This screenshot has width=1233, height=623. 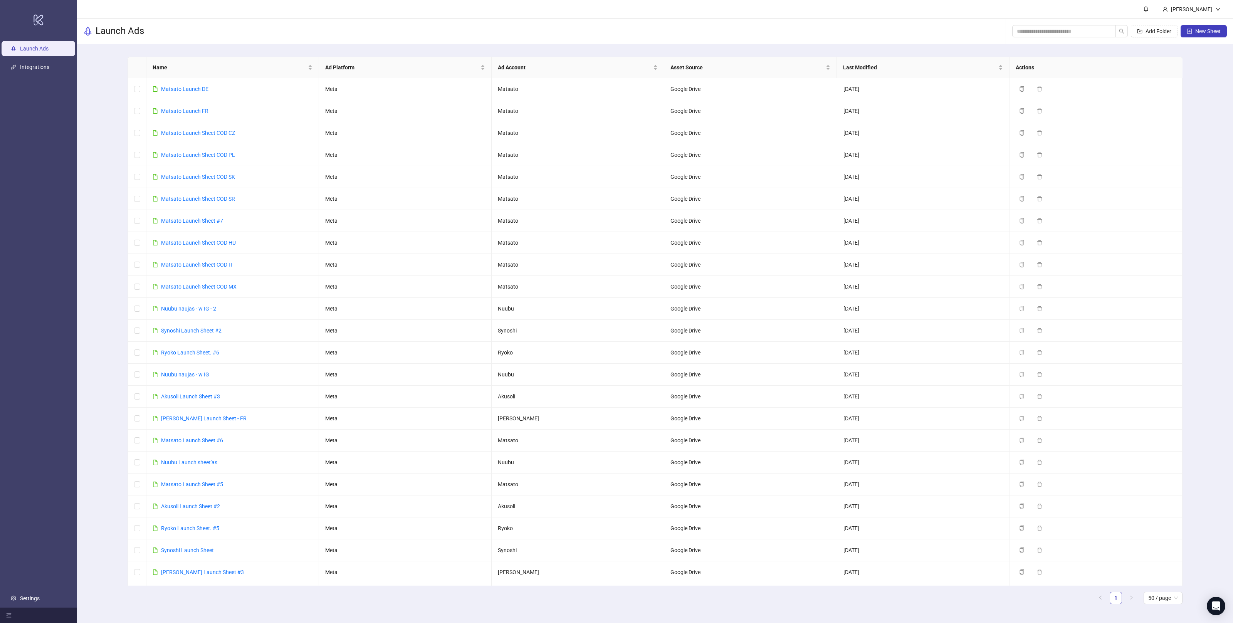 I want to click on a: Akusoli Launch Sheet #2, so click(x=190, y=506).